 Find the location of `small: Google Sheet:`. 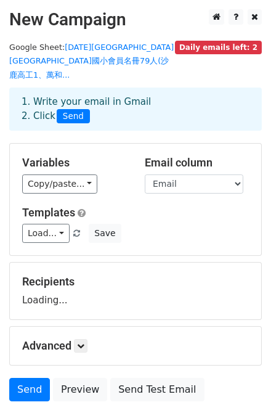

small: Google Sheet: is located at coordinates (91, 61).